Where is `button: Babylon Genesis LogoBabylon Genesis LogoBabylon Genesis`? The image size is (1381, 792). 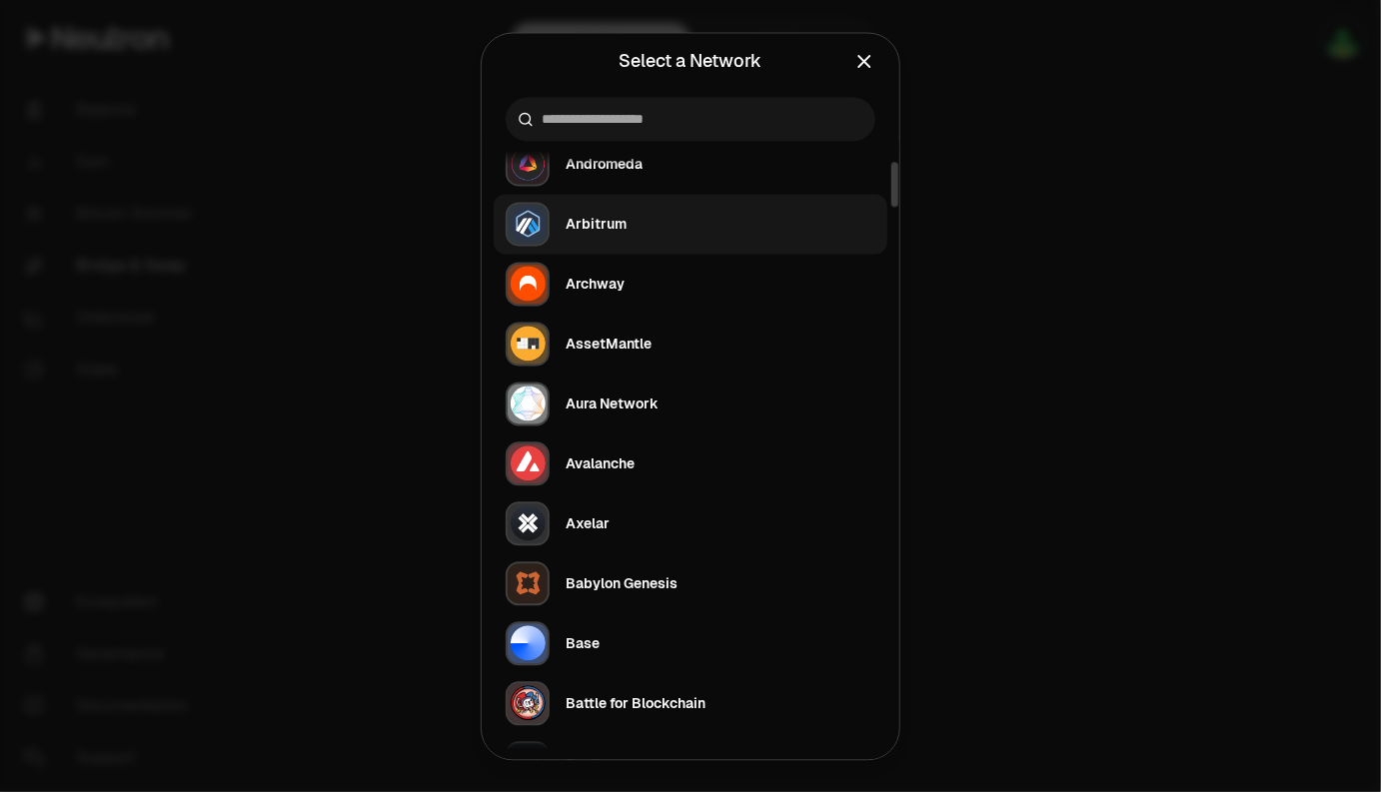
button: Babylon Genesis LogoBabylon Genesis LogoBabylon Genesis is located at coordinates (690, 584).